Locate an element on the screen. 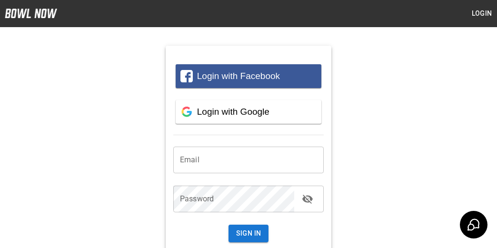 The image size is (497, 248). button: Login with Facebook is located at coordinates (249, 76).